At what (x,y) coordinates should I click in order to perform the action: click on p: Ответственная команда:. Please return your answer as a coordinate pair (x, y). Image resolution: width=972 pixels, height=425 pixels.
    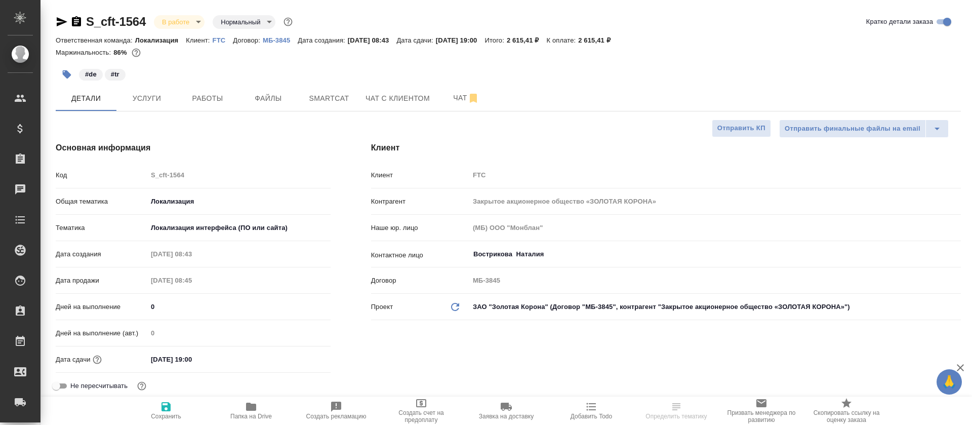
    Looking at the image, I should click on (95, 40).